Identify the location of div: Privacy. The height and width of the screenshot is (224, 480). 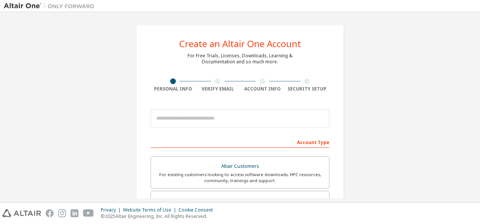
(112, 210).